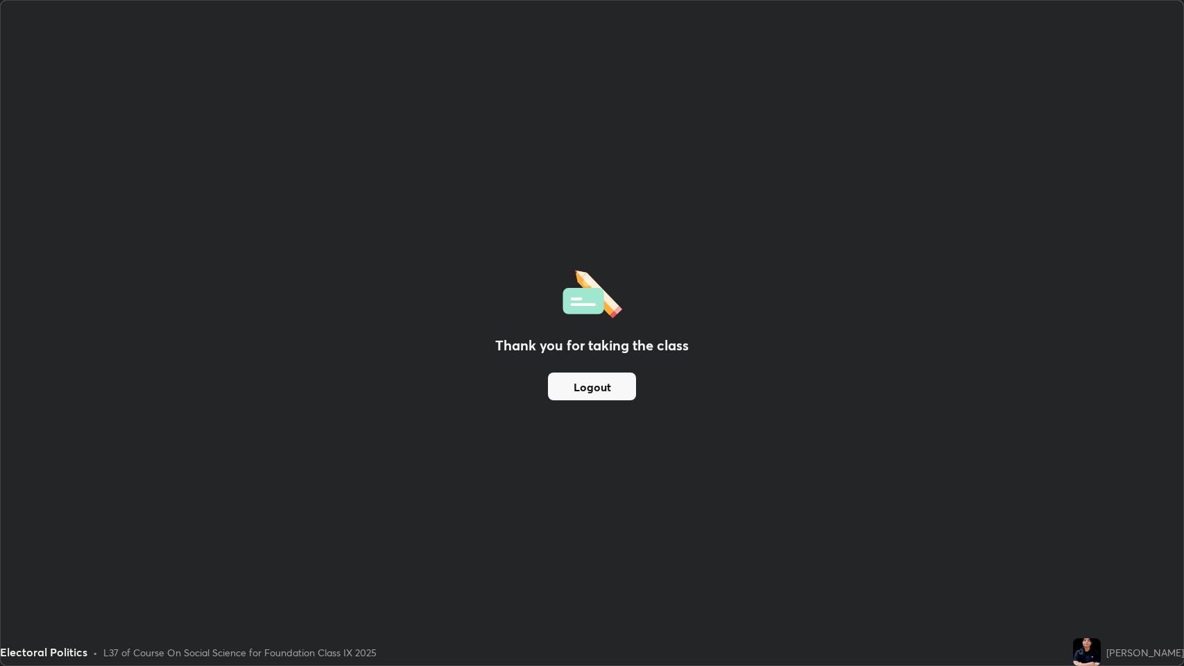 This screenshot has height=666, width=1184. I want to click on img: offlineFeedback.1438e8b3.svg, so click(592, 292).